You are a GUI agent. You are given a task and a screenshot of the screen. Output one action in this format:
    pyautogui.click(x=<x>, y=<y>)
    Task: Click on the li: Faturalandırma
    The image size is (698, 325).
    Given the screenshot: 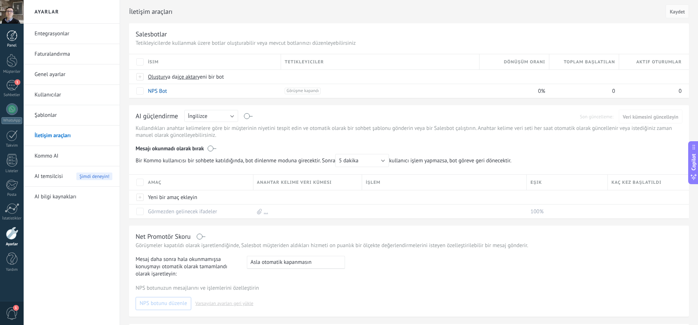 What is the action you would take?
    pyautogui.click(x=72, y=54)
    